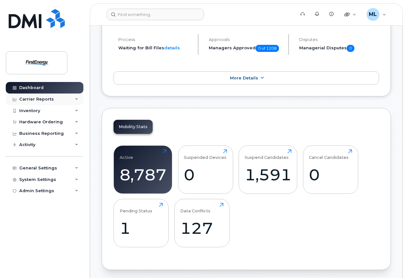 The width and height of the screenshot is (406, 278). What do you see at coordinates (126, 155) in the screenshot?
I see `div: Active` at bounding box center [126, 155].